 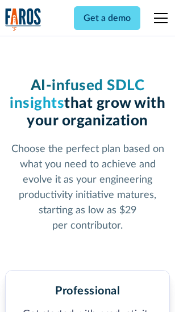 I want to click on a: Get a demo, so click(x=107, y=18).